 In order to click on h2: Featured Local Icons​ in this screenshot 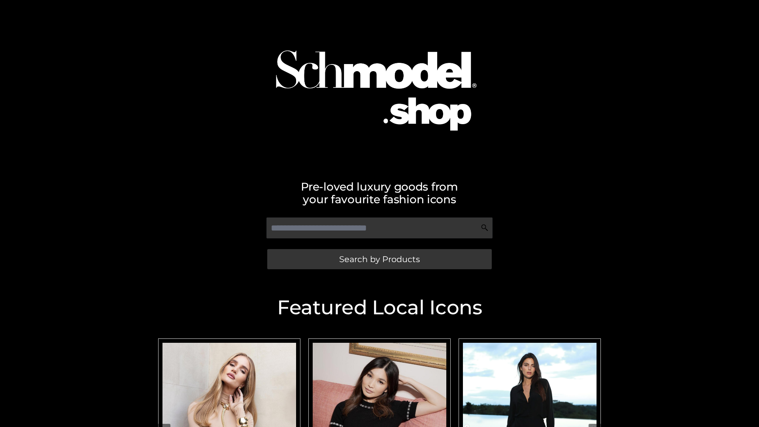, I will do `click(380, 308)`.